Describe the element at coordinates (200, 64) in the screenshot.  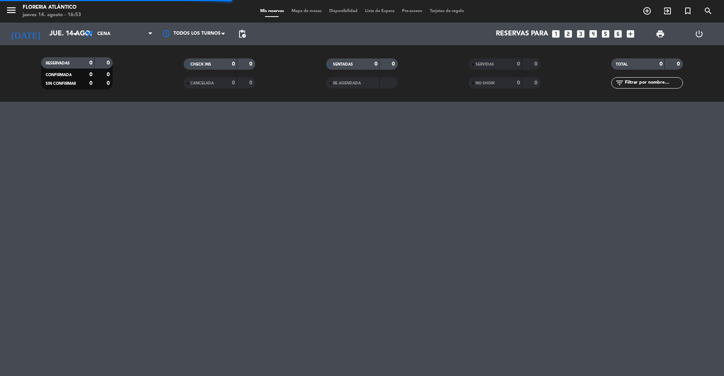
I see `span: CHECK INS` at that location.